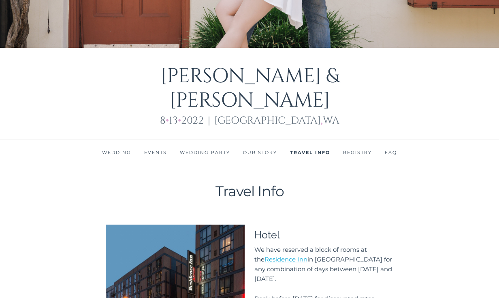 The width and height of the screenshot is (499, 298). What do you see at coordinates (117, 152) in the screenshot?
I see `a: Wedding` at bounding box center [117, 152].